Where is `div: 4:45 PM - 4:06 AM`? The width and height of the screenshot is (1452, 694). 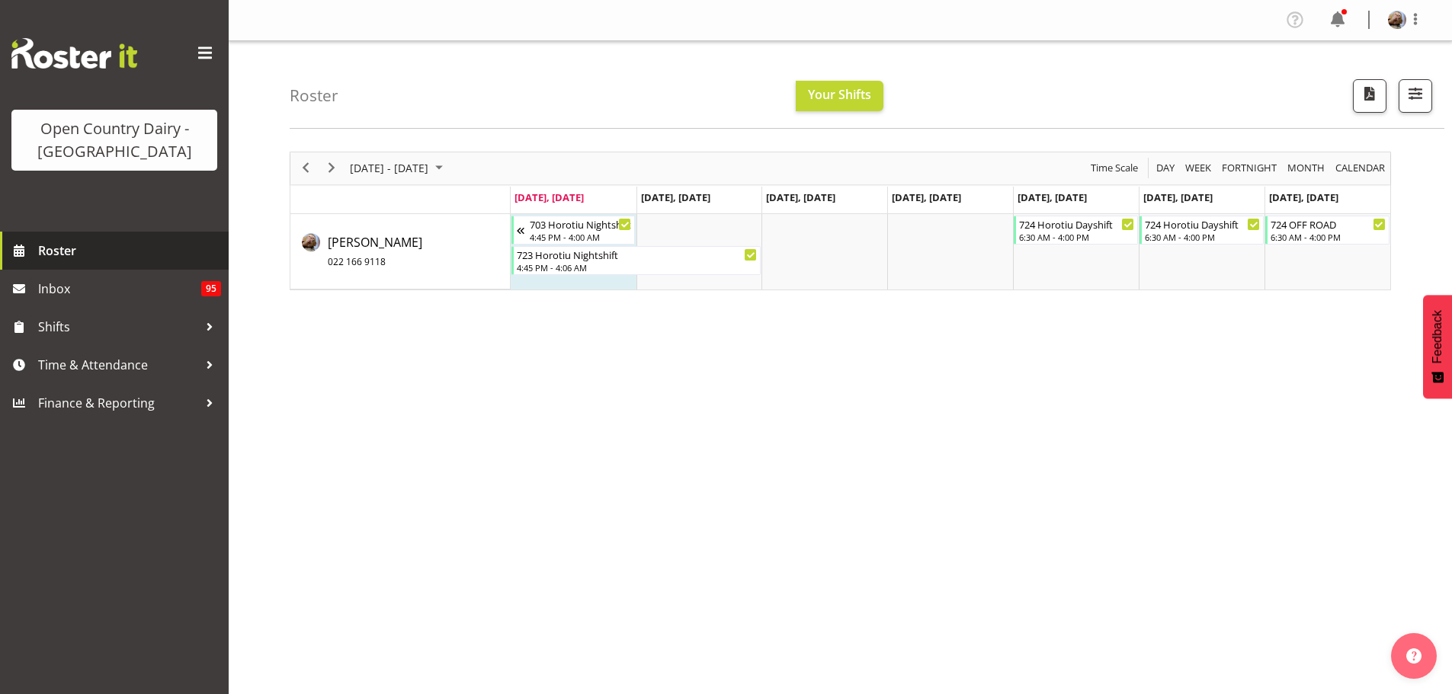 div: 4:45 PM - 4:06 AM is located at coordinates (637, 268).